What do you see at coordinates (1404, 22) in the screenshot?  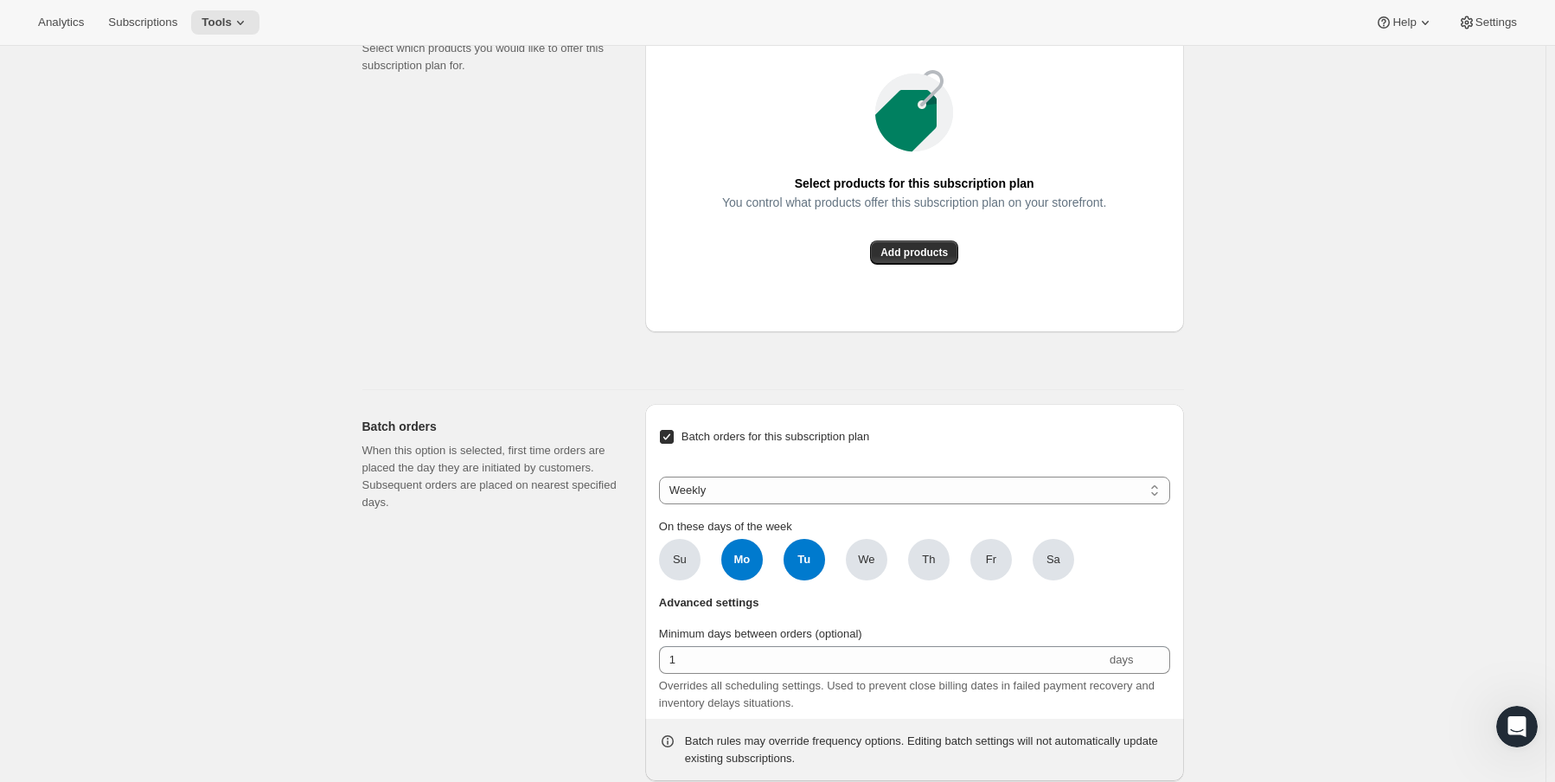 I see `button: Help` at bounding box center [1404, 22].